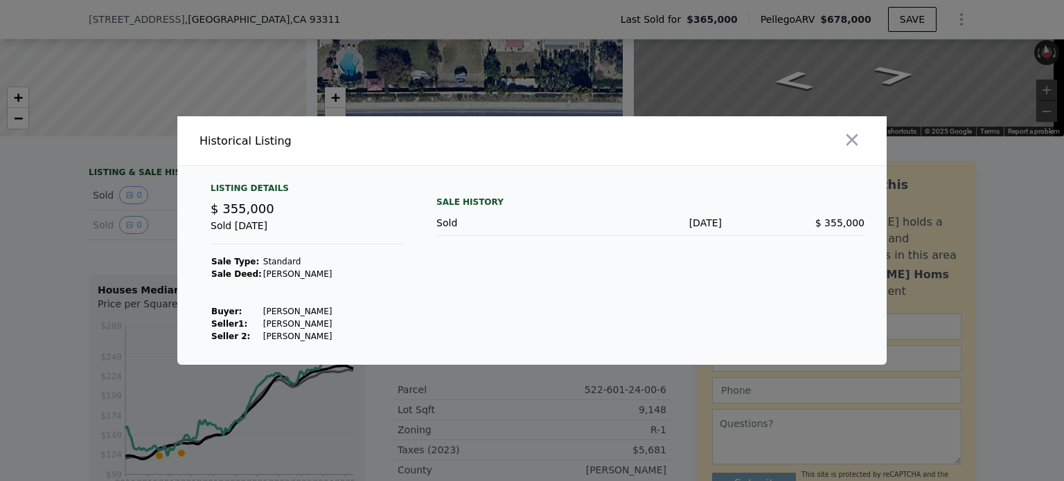  I want to click on div: Historical Listing, so click(363, 141).